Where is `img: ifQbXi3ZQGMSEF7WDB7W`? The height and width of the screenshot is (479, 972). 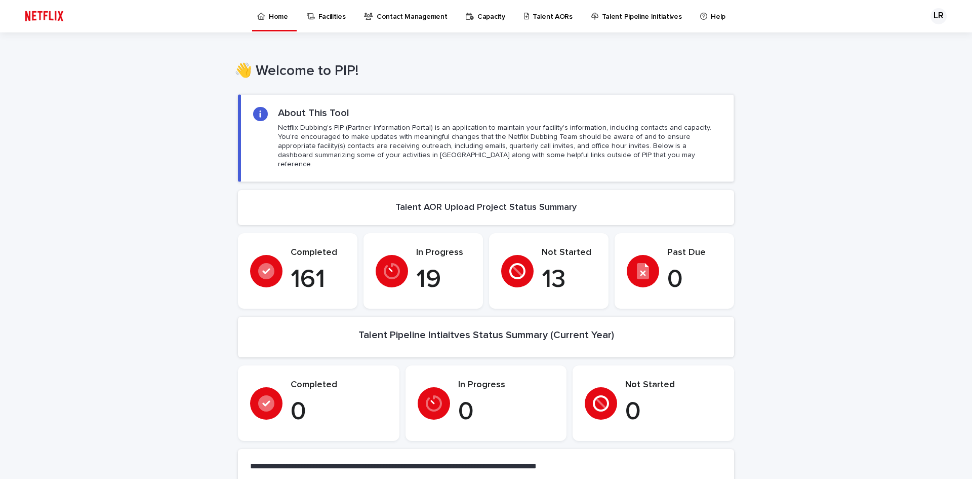
img: ifQbXi3ZQGMSEF7WDB7W is located at coordinates (44, 16).